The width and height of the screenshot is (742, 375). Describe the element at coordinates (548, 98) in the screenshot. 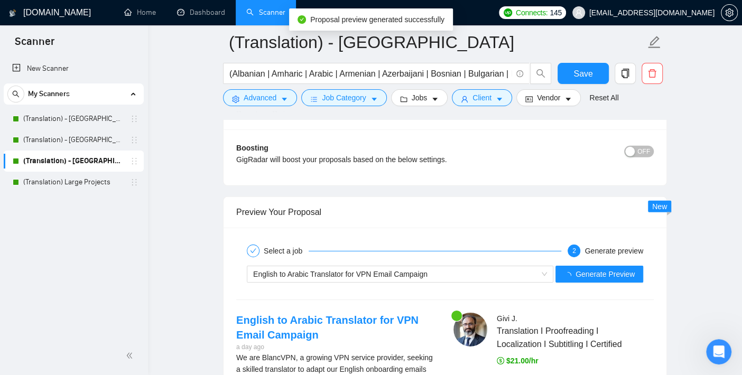

I see `span: Vendor` at that location.